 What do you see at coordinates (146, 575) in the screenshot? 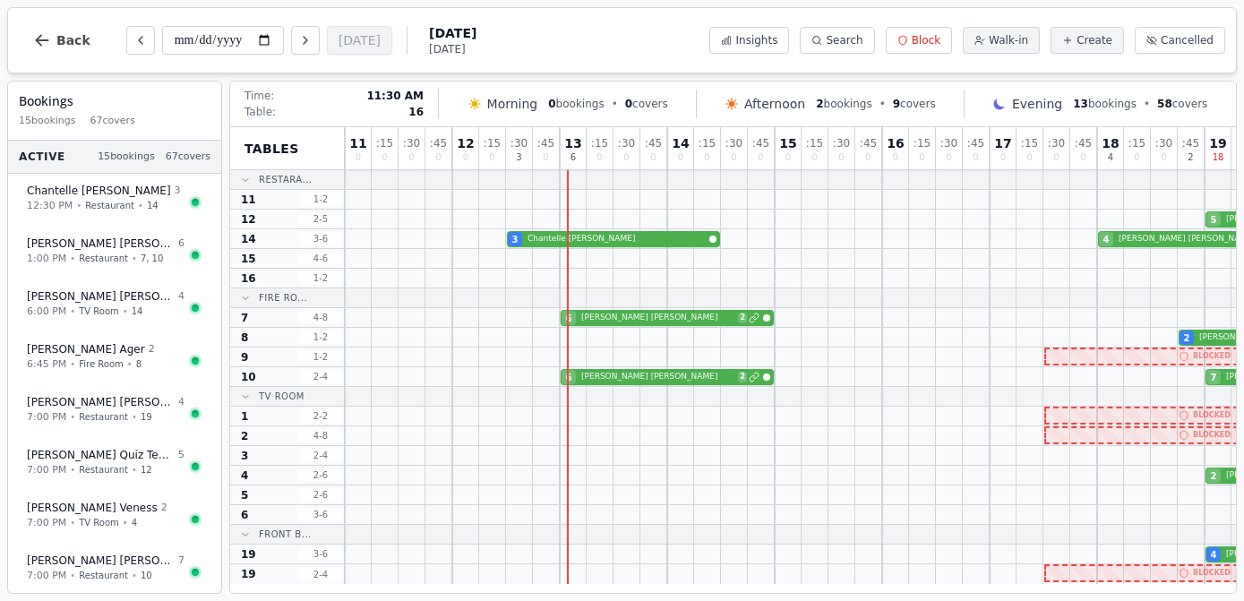
I see `span: 10` at bounding box center [146, 575].